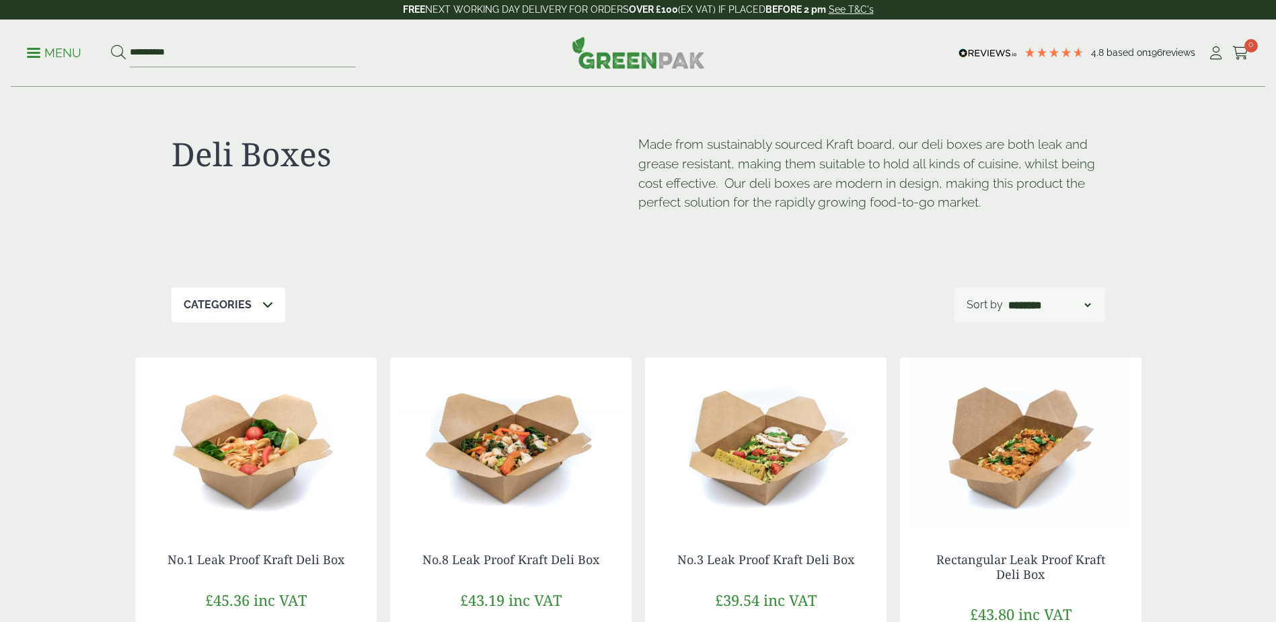 The image size is (1276, 622). I want to click on img: GreenPak Supplies, so click(638, 52).